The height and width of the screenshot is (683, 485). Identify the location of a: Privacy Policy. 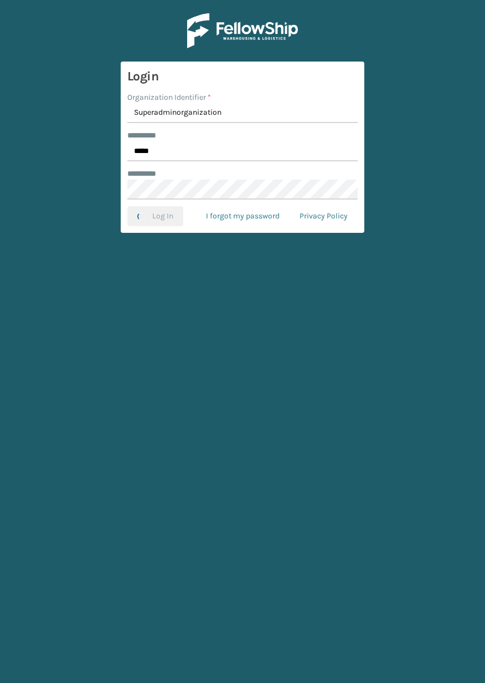
(324, 216).